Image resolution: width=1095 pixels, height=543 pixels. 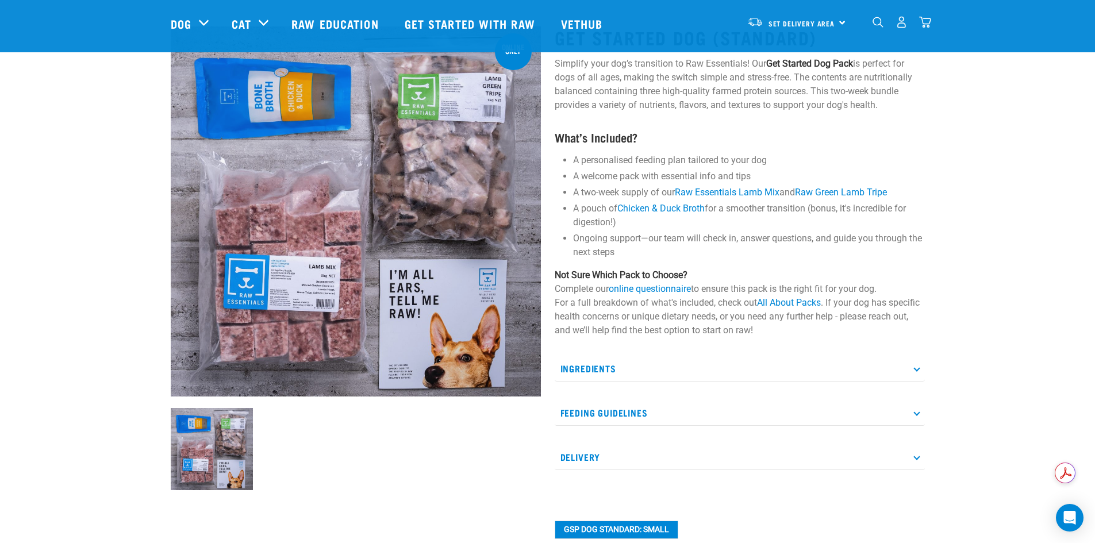 I want to click on li: A personalised feeding plan tailored to your dog, so click(x=749, y=160).